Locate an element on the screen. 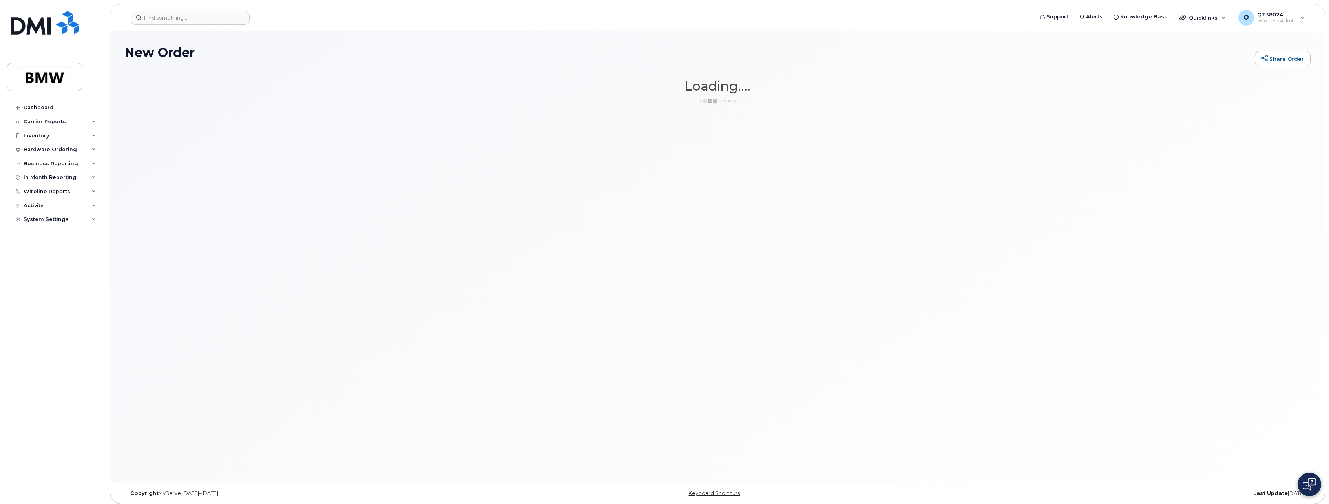 The width and height of the screenshot is (1329, 504). h1: Loading.... is located at coordinates (718, 86).